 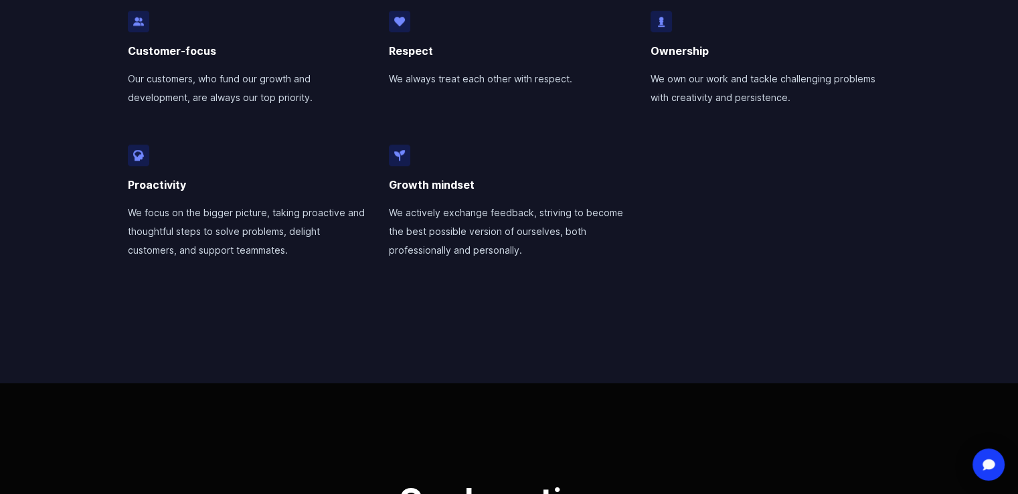 I want to click on p: Growth mindset, so click(x=509, y=179).